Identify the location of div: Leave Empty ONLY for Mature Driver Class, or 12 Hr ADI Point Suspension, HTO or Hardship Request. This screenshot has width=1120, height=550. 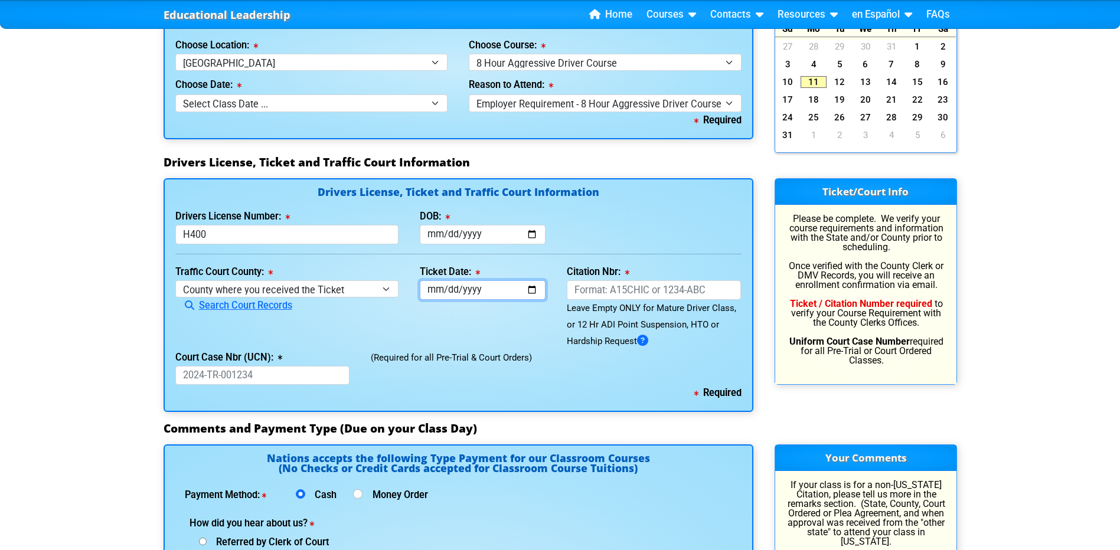
(654, 325).